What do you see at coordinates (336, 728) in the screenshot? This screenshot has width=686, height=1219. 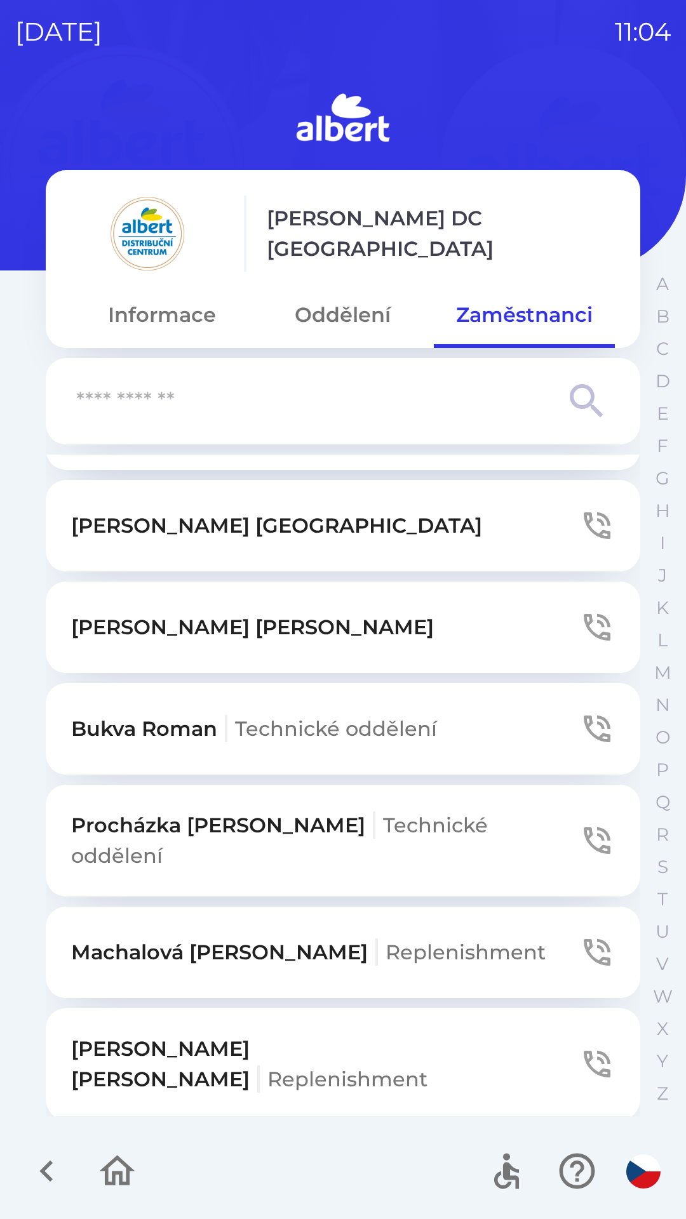 I see `span: Technické oddělení` at bounding box center [336, 728].